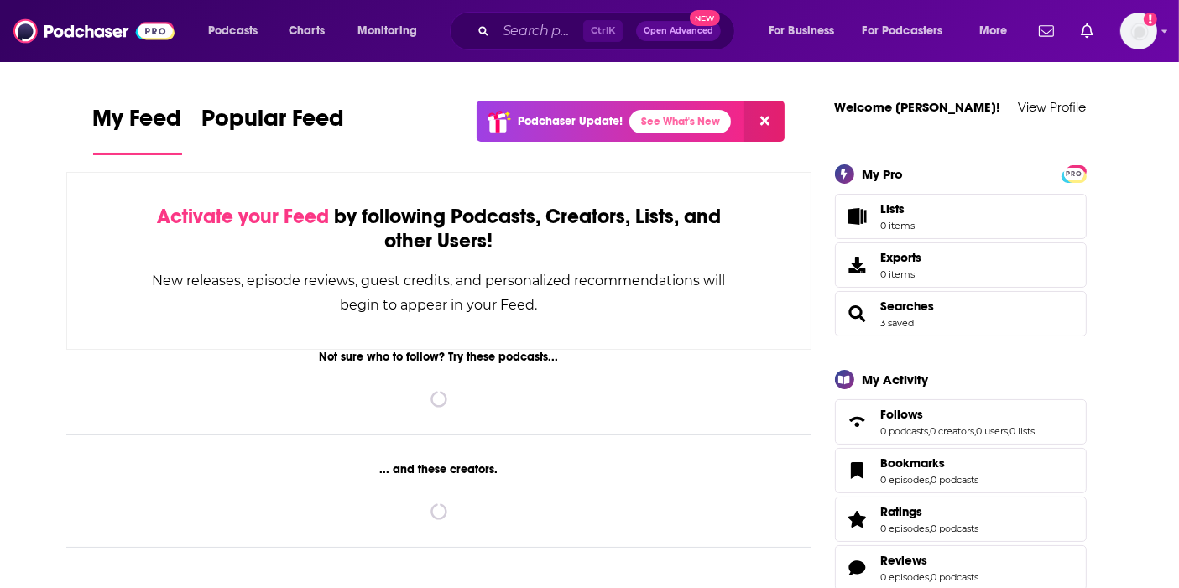 The width and height of the screenshot is (1179, 588). Describe the element at coordinates (539, 31) in the screenshot. I see `input: Search podcasts, credits, & more...` at that location.